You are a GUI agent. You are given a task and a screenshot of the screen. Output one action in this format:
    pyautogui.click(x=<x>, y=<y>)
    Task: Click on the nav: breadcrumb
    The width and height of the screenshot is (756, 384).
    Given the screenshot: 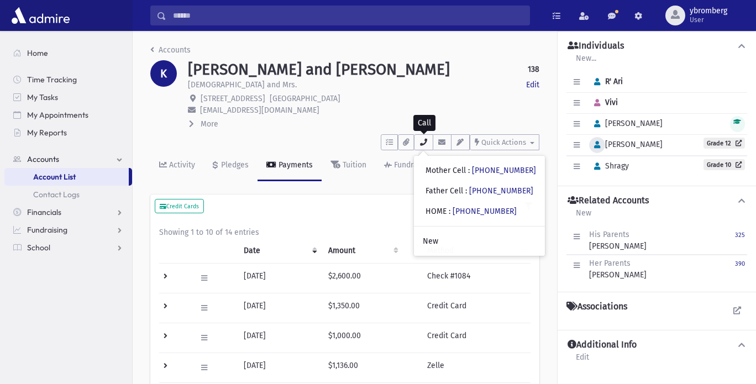 What is the action you would take?
    pyautogui.click(x=170, y=52)
    